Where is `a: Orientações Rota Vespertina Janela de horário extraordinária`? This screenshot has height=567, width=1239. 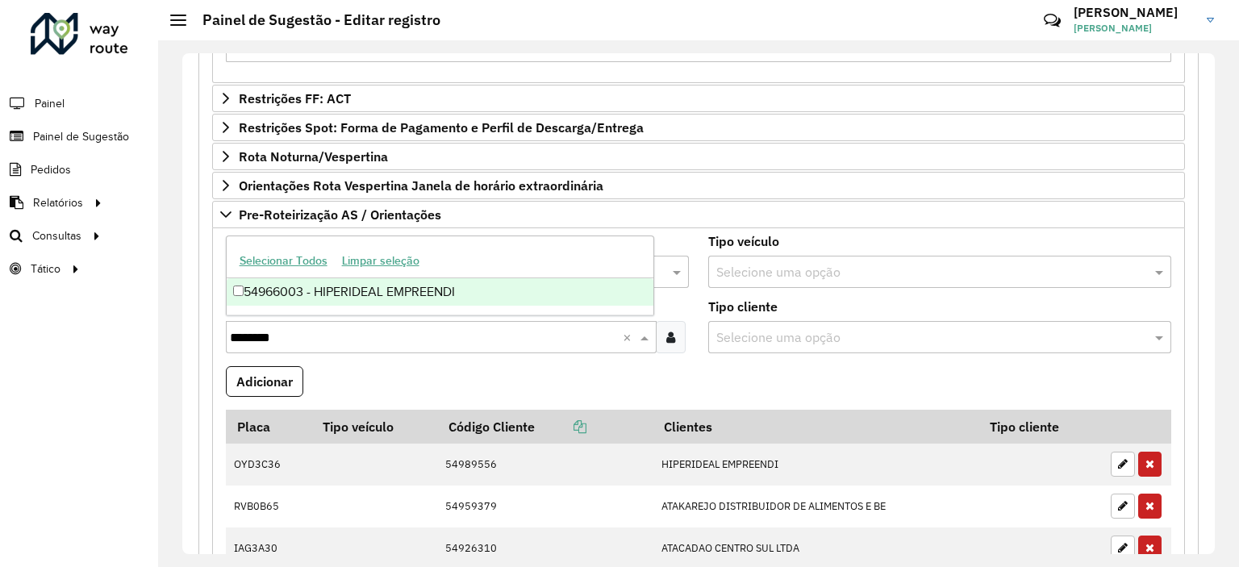 a: Orientações Rota Vespertina Janela de horário extraordinária is located at coordinates (698, 185).